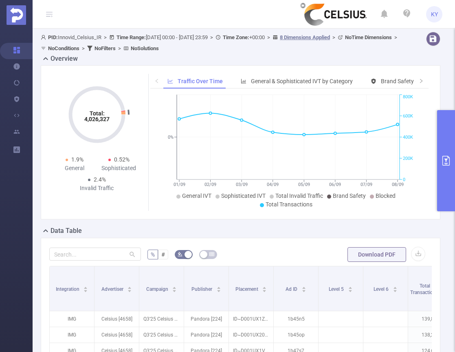 Image resolution: width=455 pixels, height=352 pixels. What do you see at coordinates (349, 196) in the screenshot?
I see `span: Brand Safety` at bounding box center [349, 196].